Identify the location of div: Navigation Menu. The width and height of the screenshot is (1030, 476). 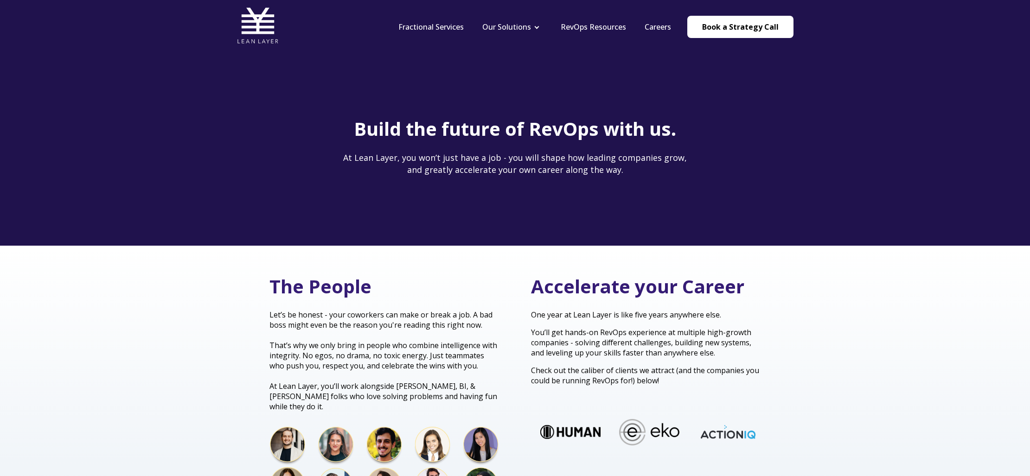
(535, 27).